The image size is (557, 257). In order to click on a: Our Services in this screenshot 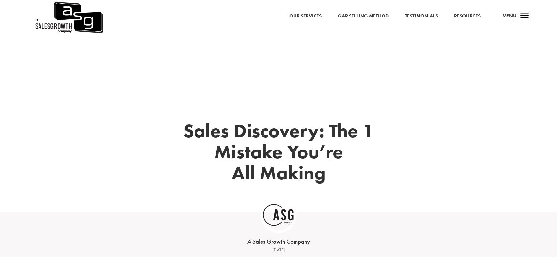, I will do `click(306, 16)`.